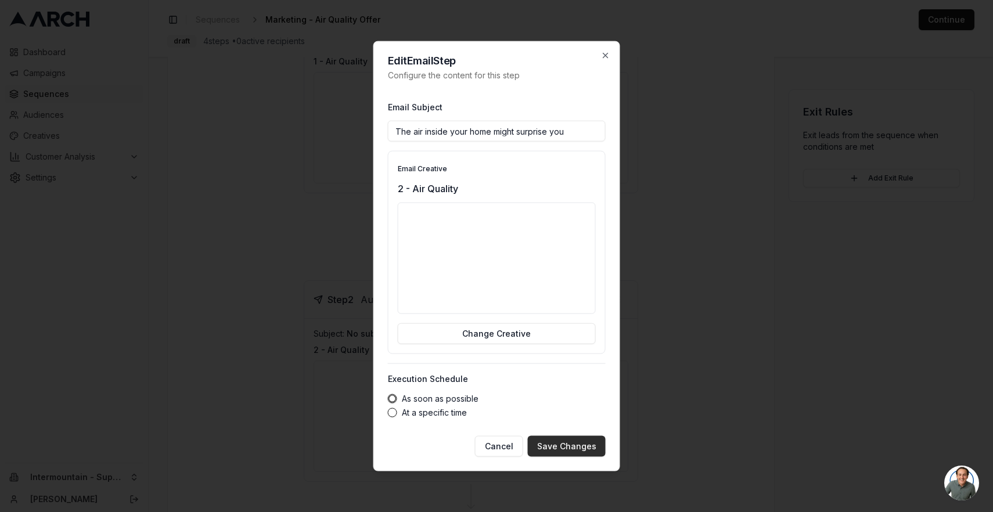 Image resolution: width=993 pixels, height=512 pixels. What do you see at coordinates (496, 131) in the screenshot?
I see `input: Enter email subject line` at bounding box center [496, 131].